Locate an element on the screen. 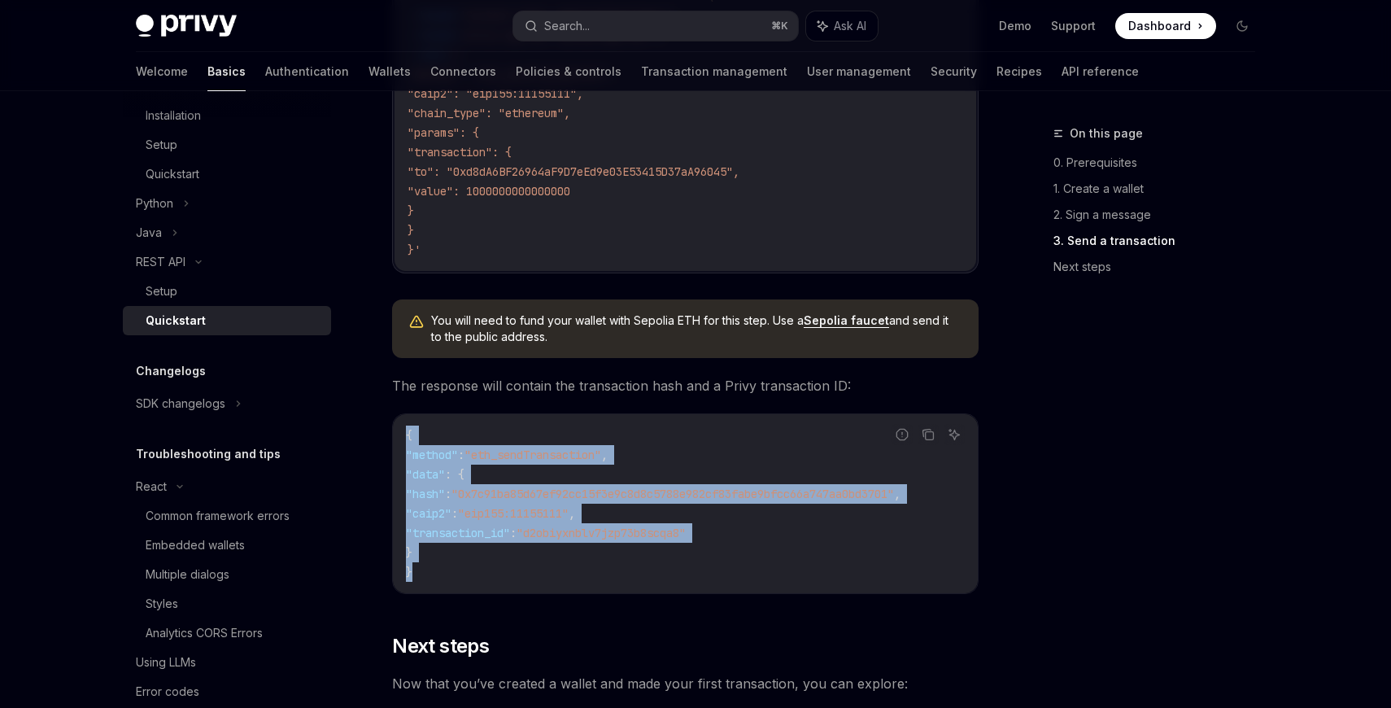 The image size is (1391, 708). span: ⌘ K is located at coordinates (779, 26).